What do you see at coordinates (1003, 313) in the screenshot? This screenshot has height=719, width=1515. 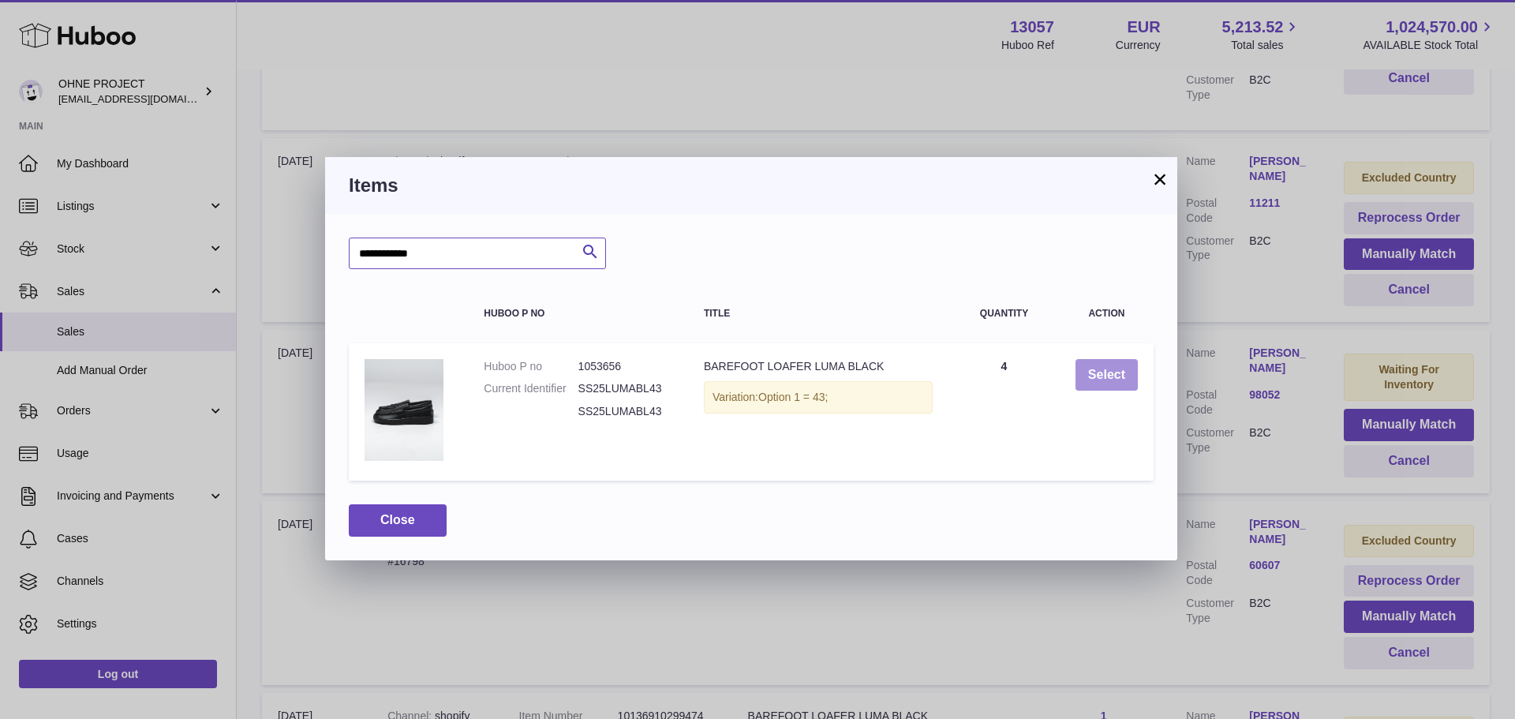 I see `th: Quantity` at bounding box center [1003, 313].